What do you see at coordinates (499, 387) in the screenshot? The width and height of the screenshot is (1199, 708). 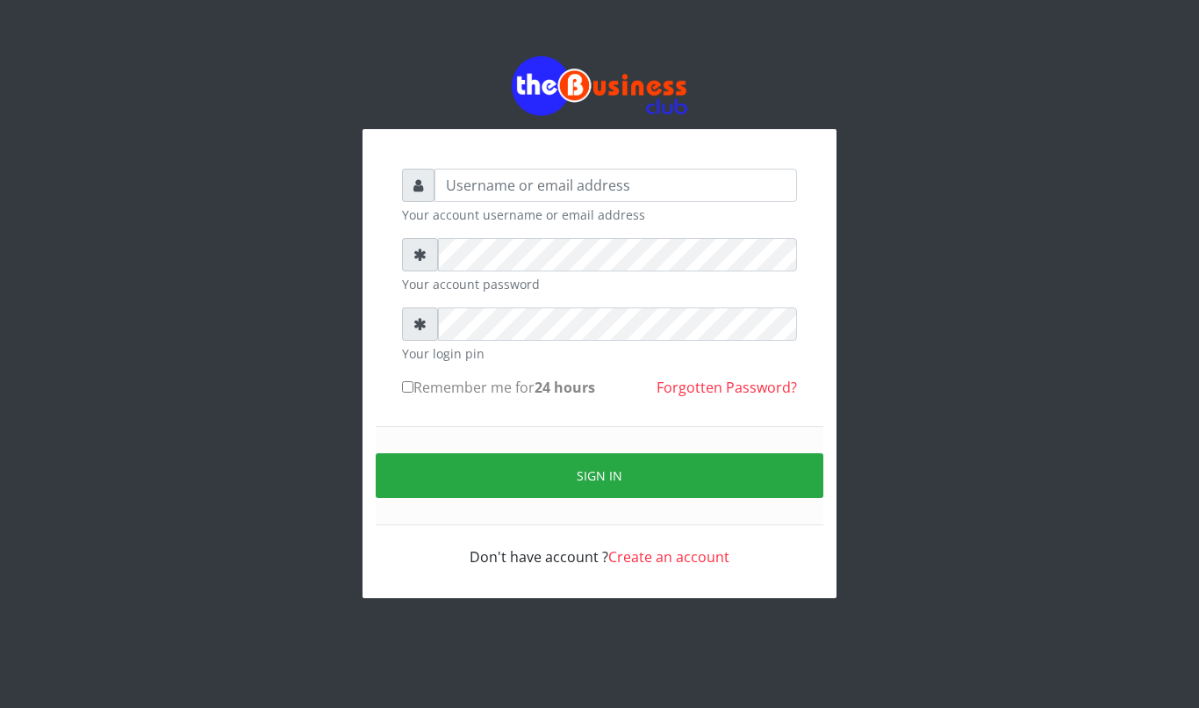 I see `label: Remember me for` at bounding box center [499, 387].